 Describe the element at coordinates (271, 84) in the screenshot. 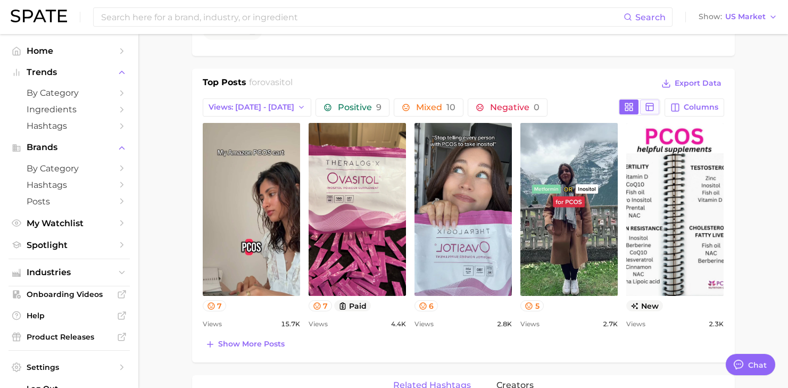

I see `h2: for` at that location.